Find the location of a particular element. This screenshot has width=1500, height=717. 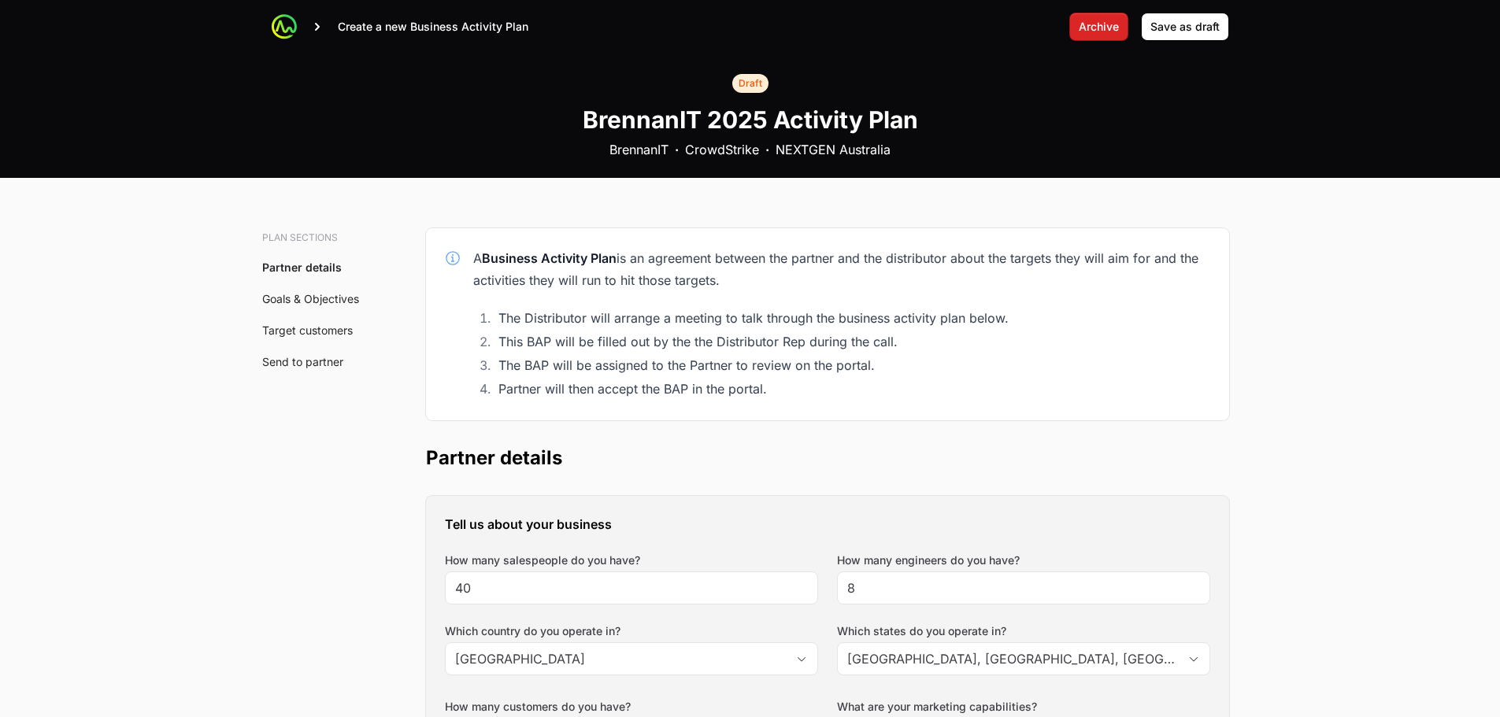

h1: BrennanIT 2025 Activity Plan is located at coordinates (750, 120).